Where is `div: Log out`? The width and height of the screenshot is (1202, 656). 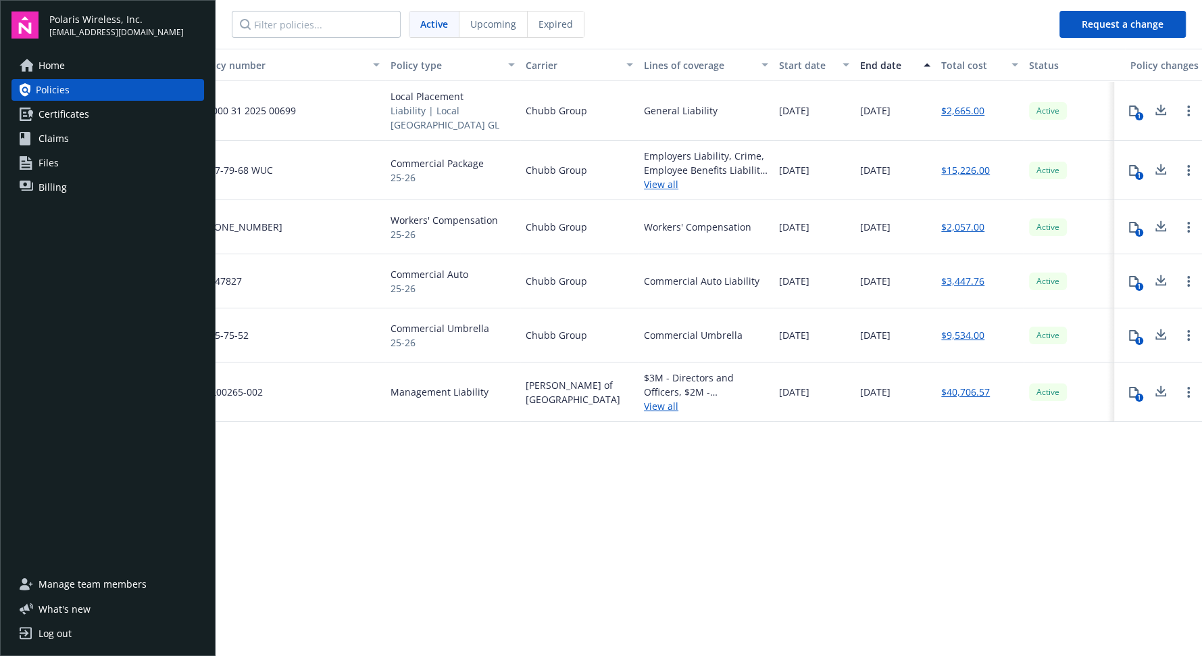 div: Log out is located at coordinates (55, 633).